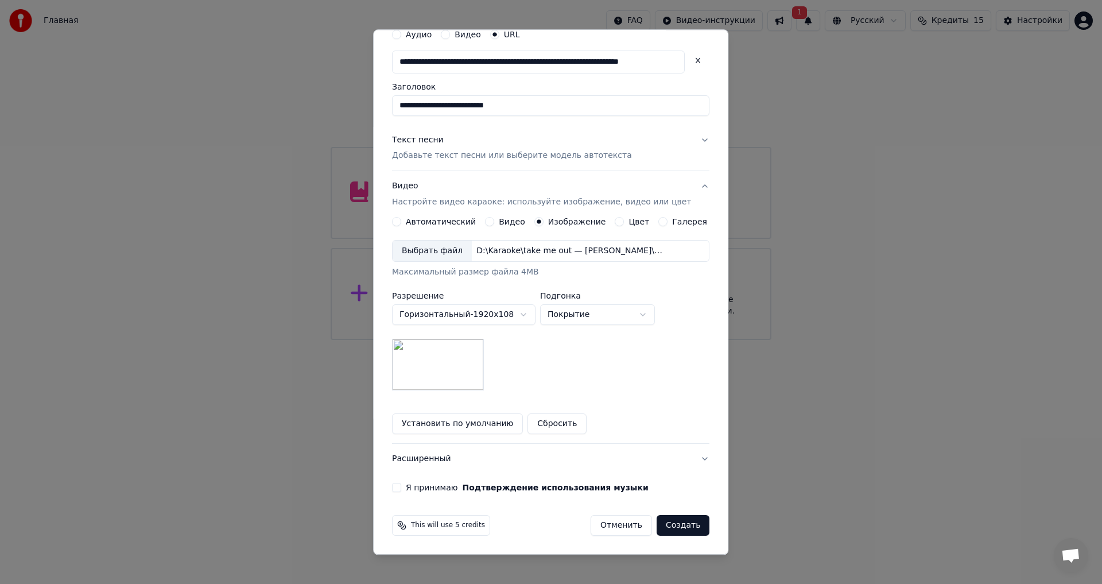 The height and width of the screenshot is (584, 1102). What do you see at coordinates (621, 526) in the screenshot?
I see `button: Отменить` at bounding box center [621, 526].